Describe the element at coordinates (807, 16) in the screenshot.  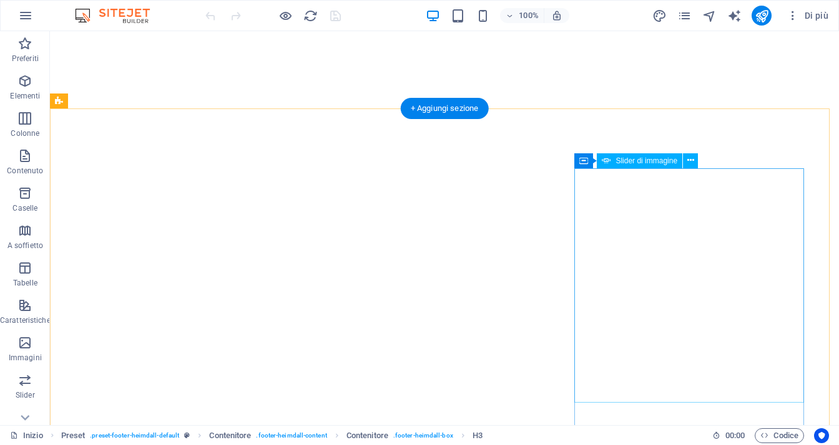
I see `span: Di più` at that location.